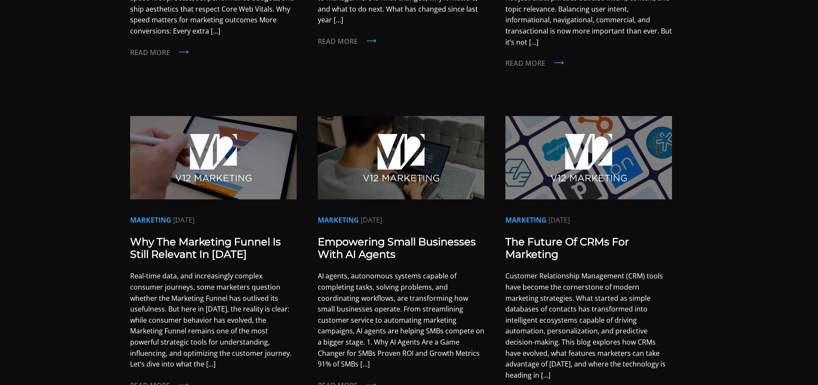  What do you see at coordinates (401, 320) in the screenshot?
I see `p: AI agents, autonomous systems capable of completing tasks, solving problems, and coordinating wor...` at bounding box center [401, 320].